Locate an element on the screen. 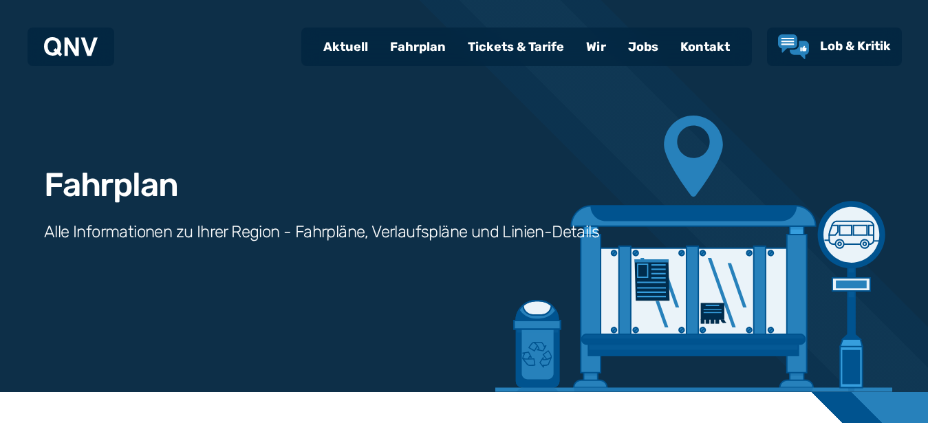 This screenshot has height=423, width=928. a: QNV Logo is located at coordinates (71, 47).